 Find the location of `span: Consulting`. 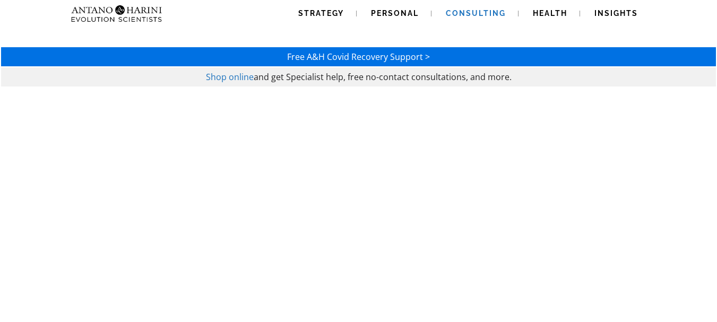

span: Consulting is located at coordinates (475, 13).